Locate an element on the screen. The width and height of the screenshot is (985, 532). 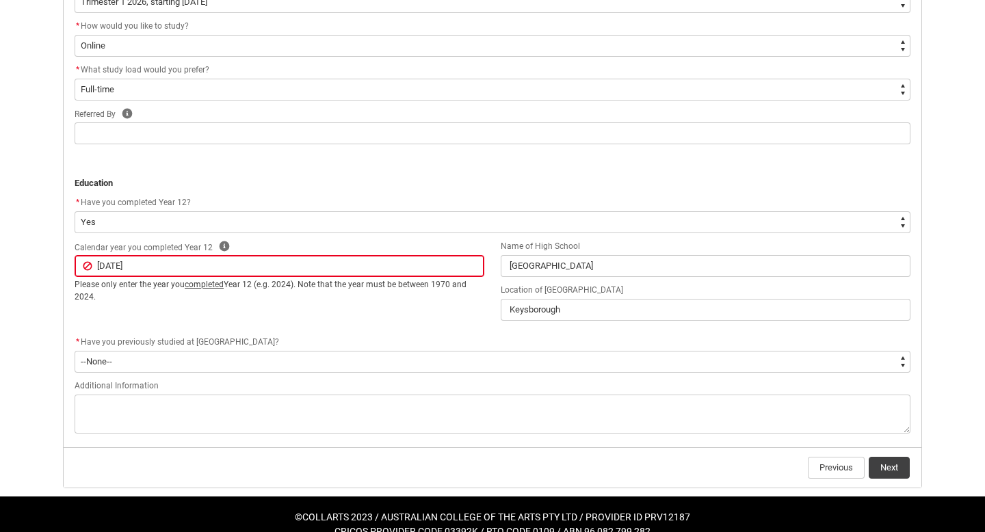
span: Referred By is located at coordinates (95, 114).